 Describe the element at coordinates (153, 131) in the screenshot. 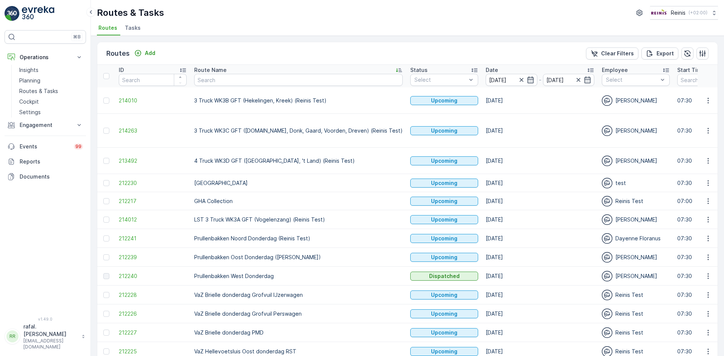

I see `a: 214263` at that location.